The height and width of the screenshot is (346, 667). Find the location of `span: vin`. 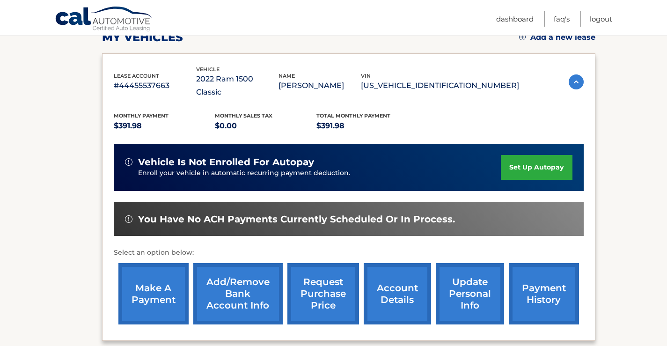

span: vin is located at coordinates (366, 76).